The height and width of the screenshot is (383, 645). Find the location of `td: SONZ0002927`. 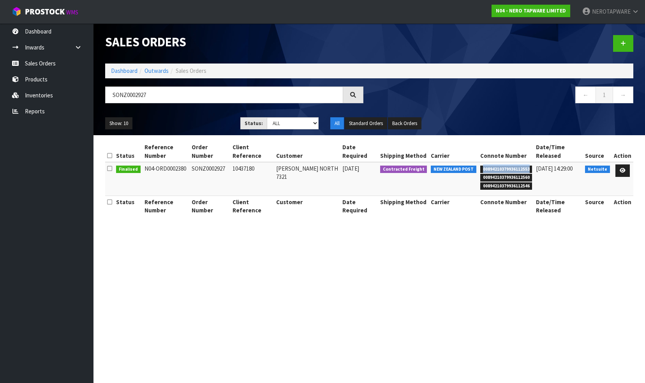

td: SONZ0002927 is located at coordinates (210, 179).